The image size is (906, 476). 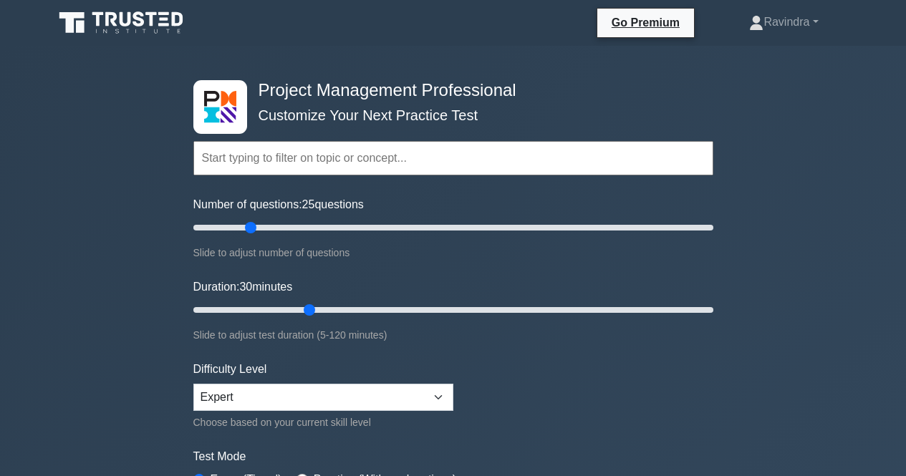 I want to click on label: Duration: minutes, so click(x=243, y=287).